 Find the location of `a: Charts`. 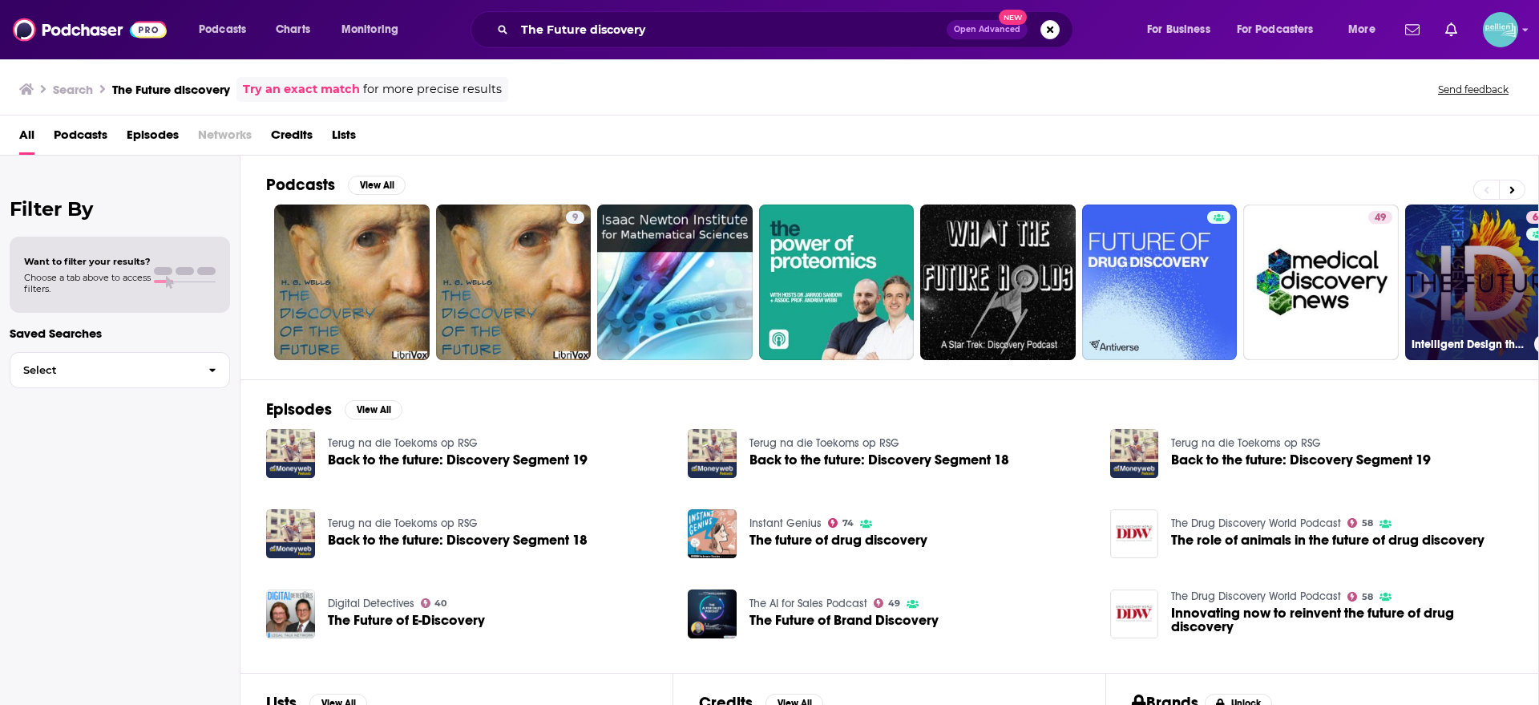

a: Charts is located at coordinates (293, 30).